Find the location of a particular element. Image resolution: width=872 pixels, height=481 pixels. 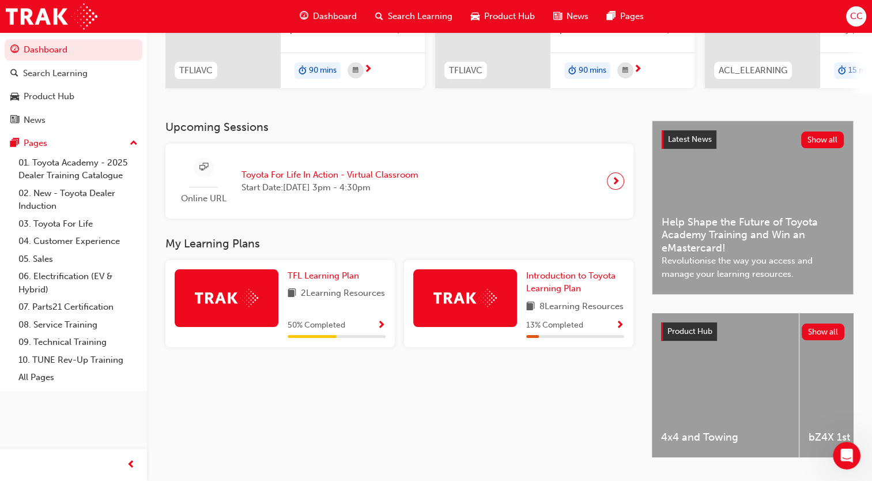

span: Revolutionise the way you access and manage your learning resources. is located at coordinates (752, 267).